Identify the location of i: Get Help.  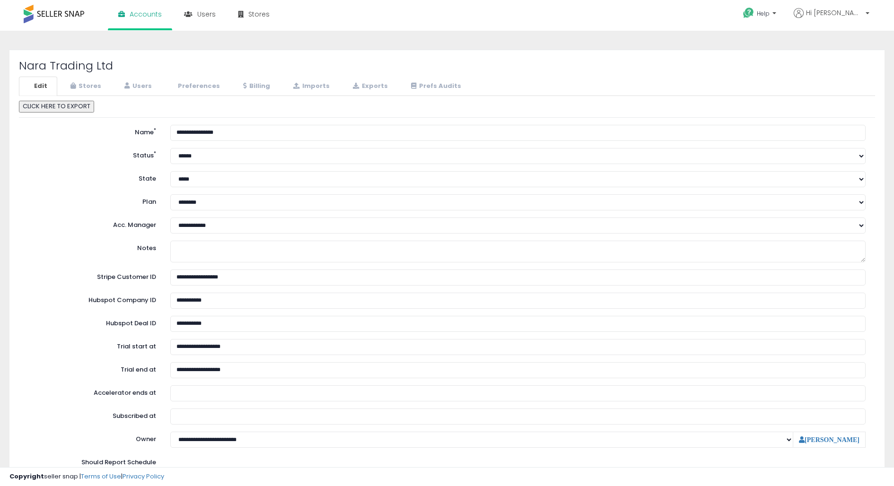
(748, 13).